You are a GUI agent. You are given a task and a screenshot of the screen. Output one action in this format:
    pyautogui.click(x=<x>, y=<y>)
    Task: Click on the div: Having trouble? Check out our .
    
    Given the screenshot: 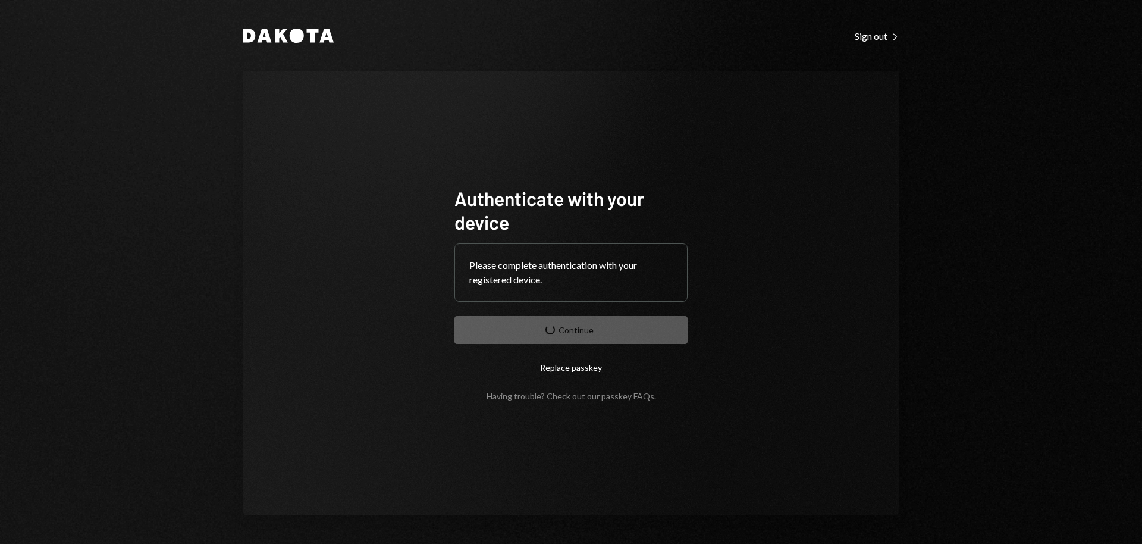 What is the action you would take?
    pyautogui.click(x=571, y=396)
    